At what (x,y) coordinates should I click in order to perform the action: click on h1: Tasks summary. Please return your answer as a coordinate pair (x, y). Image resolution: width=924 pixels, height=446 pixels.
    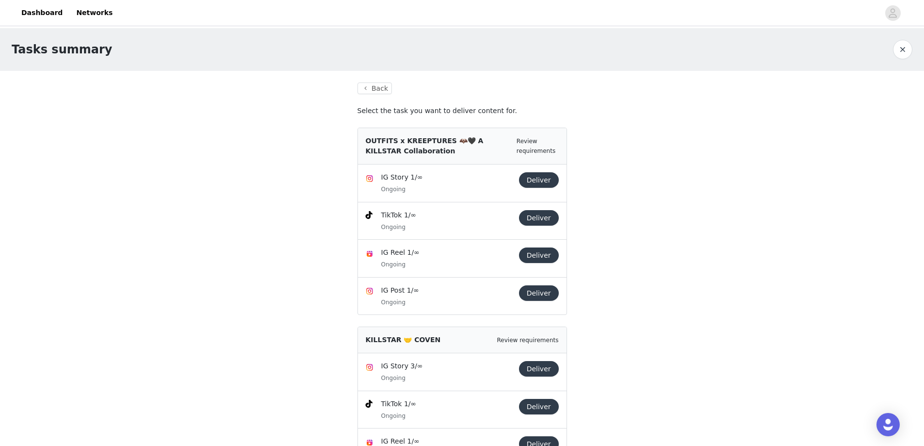
    Looking at the image, I should click on (62, 49).